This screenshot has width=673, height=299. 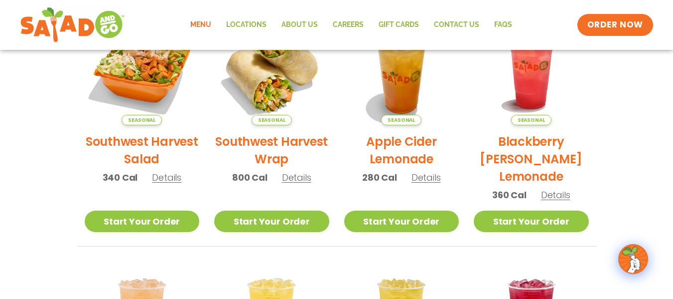 I want to click on a: ORDER NOW, so click(x=616, y=25).